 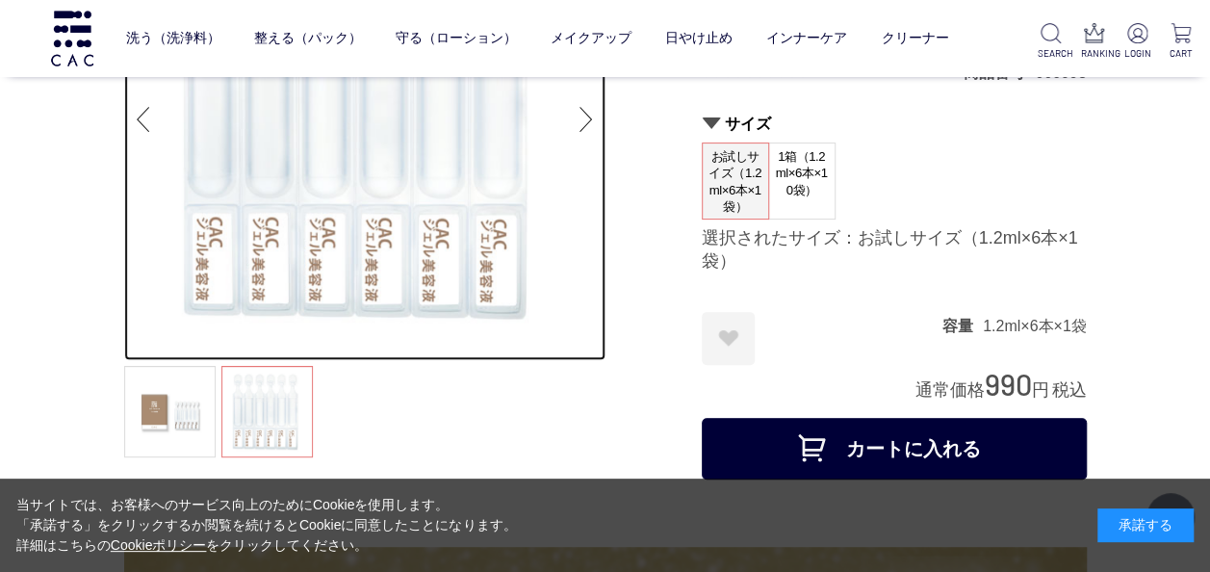 What do you see at coordinates (1052, 53) in the screenshot?
I see `p: SEARCH` at bounding box center [1052, 53].